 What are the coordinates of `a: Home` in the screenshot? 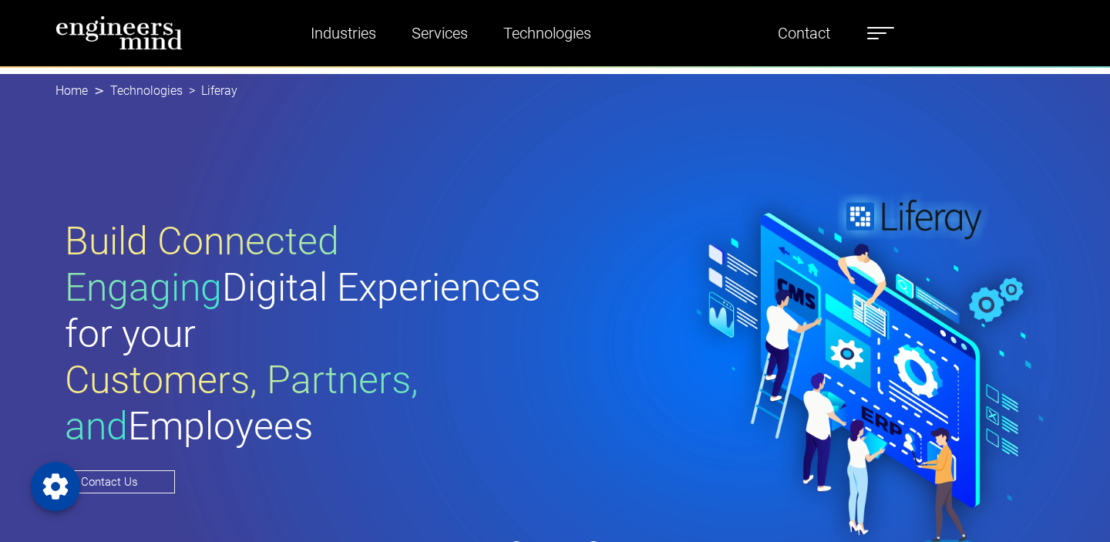 It's located at (72, 90).